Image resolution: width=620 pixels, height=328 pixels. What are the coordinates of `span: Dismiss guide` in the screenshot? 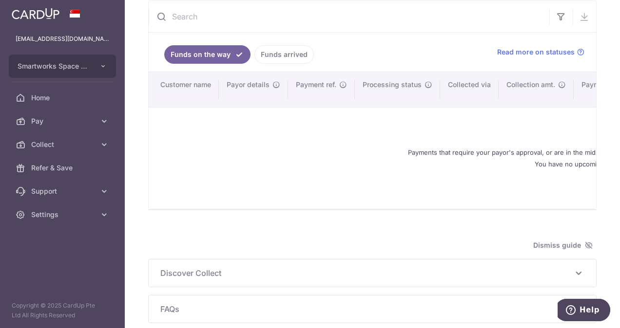 It's located at (563, 246).